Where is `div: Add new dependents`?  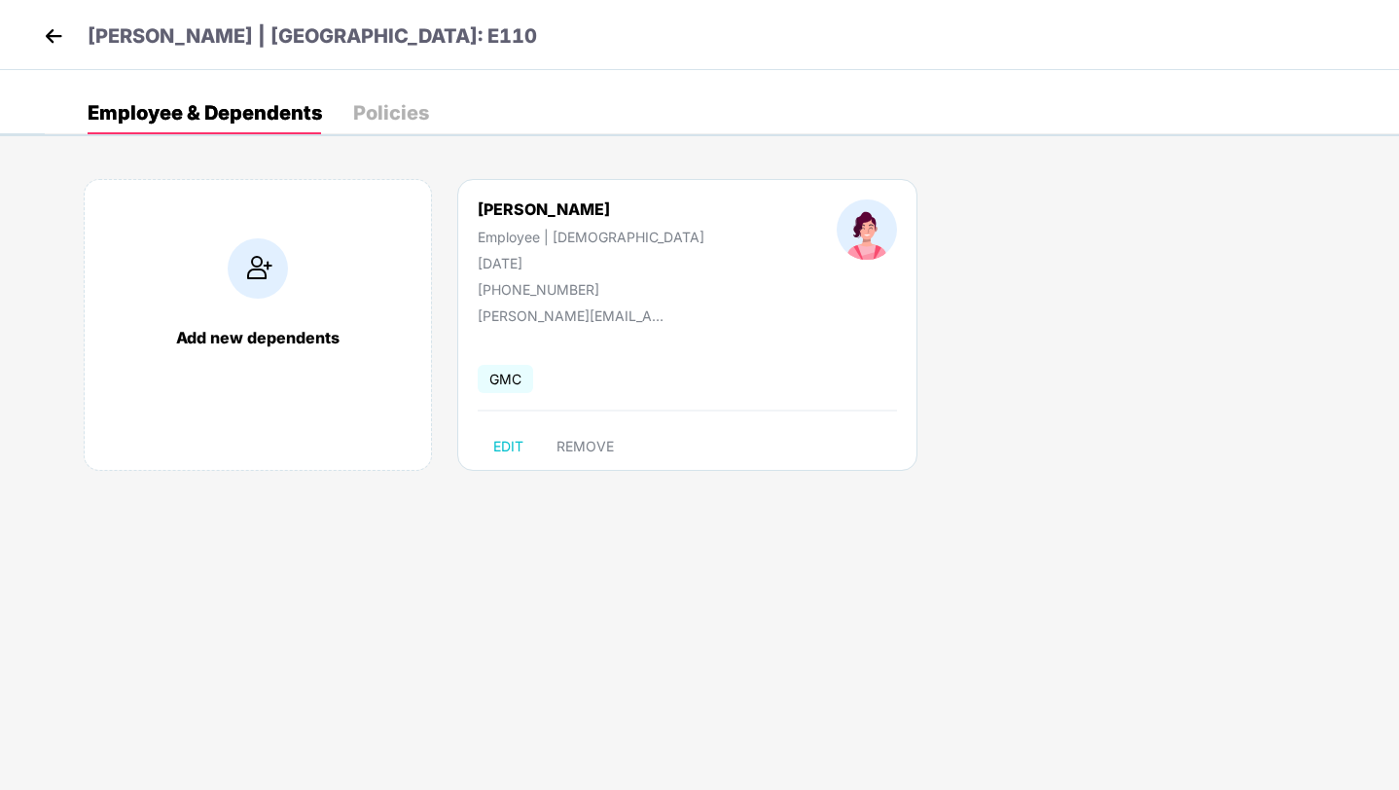
div: Add new dependents is located at coordinates (258, 338).